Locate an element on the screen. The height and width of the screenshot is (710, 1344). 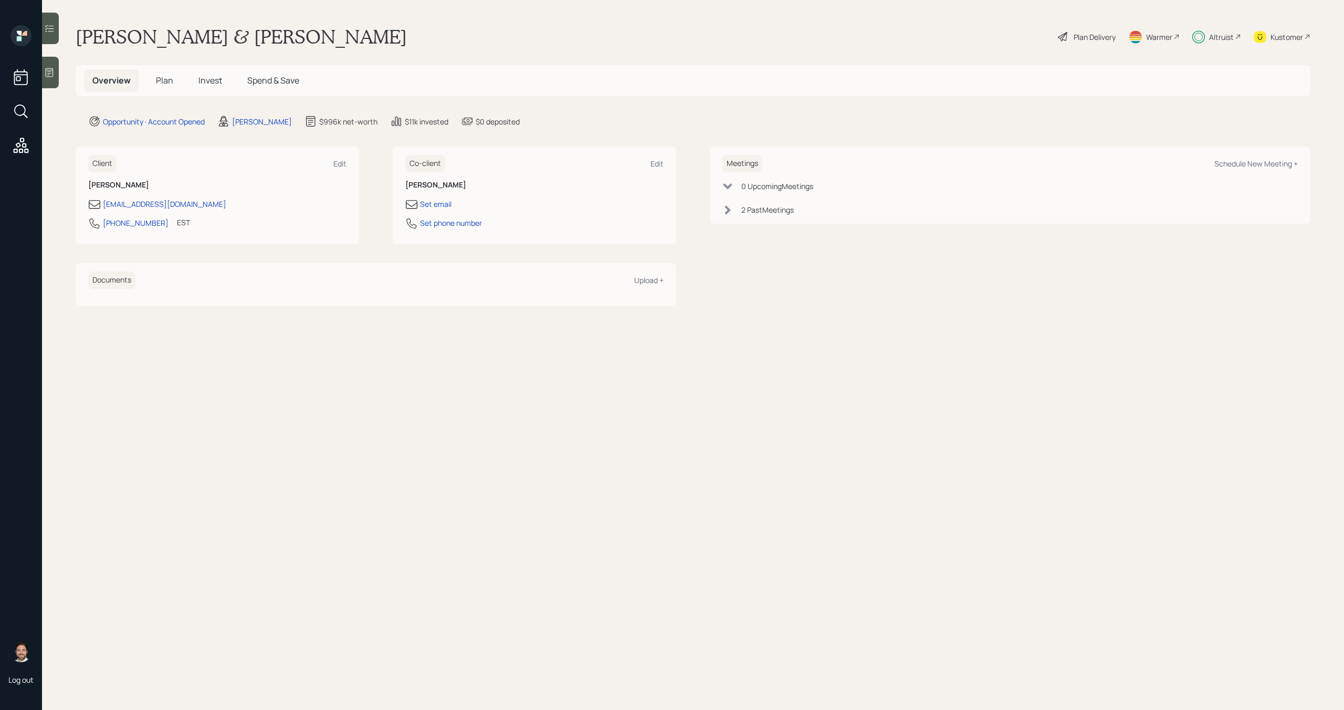
img: michael-russo-headshot.png is located at coordinates (21, 652).